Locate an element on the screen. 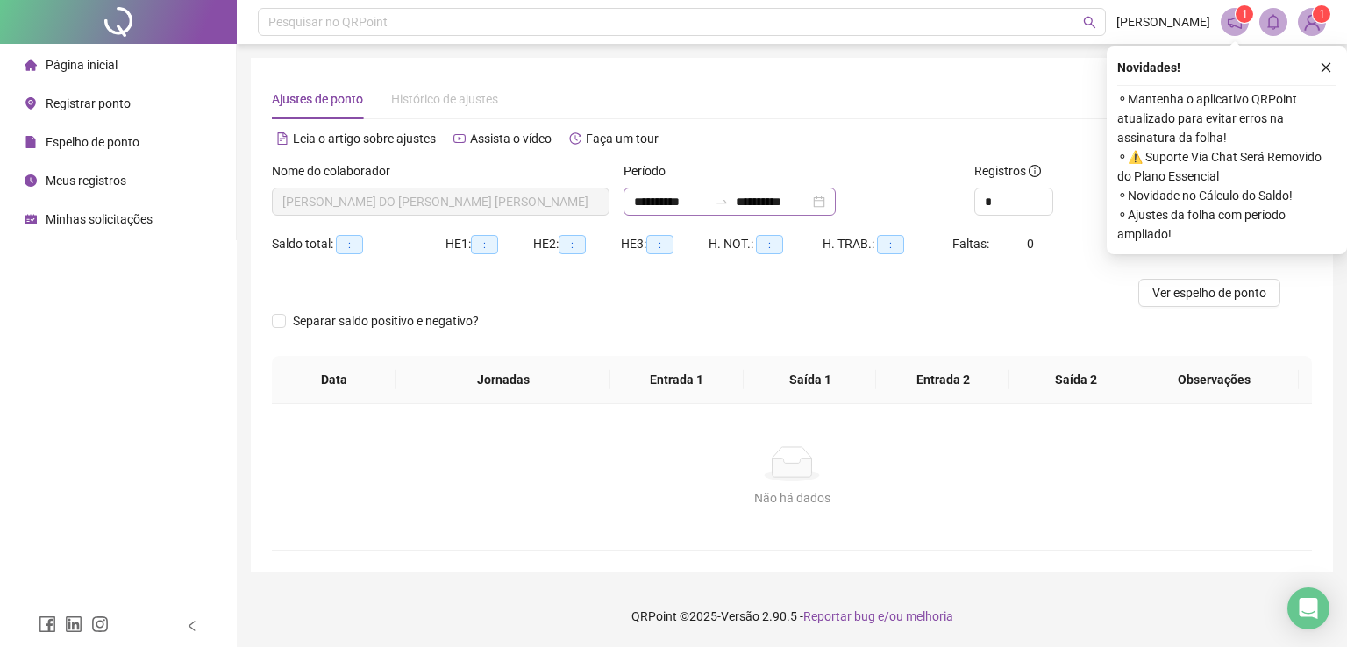 The image size is (1347, 647). div: HE 1: is located at coordinates (489, 244).